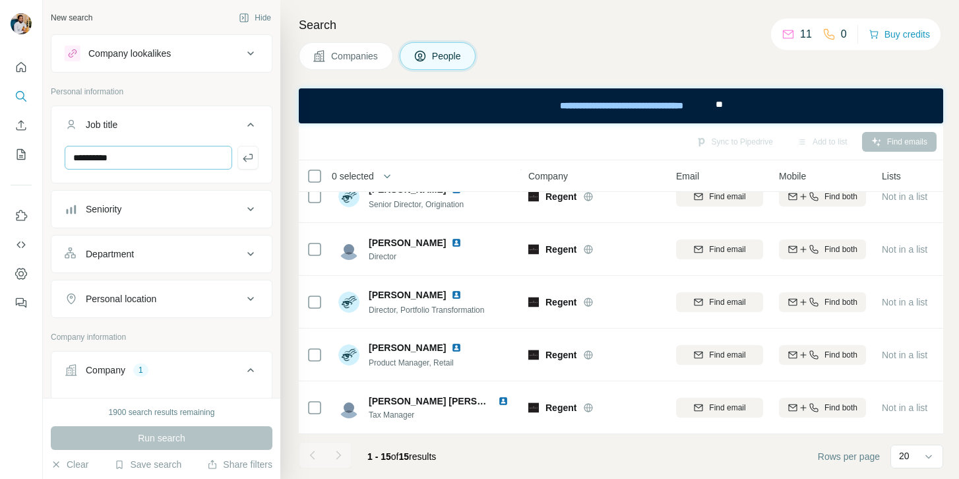  Describe the element at coordinates (21, 274) in the screenshot. I see `button: Dashboard` at that location.